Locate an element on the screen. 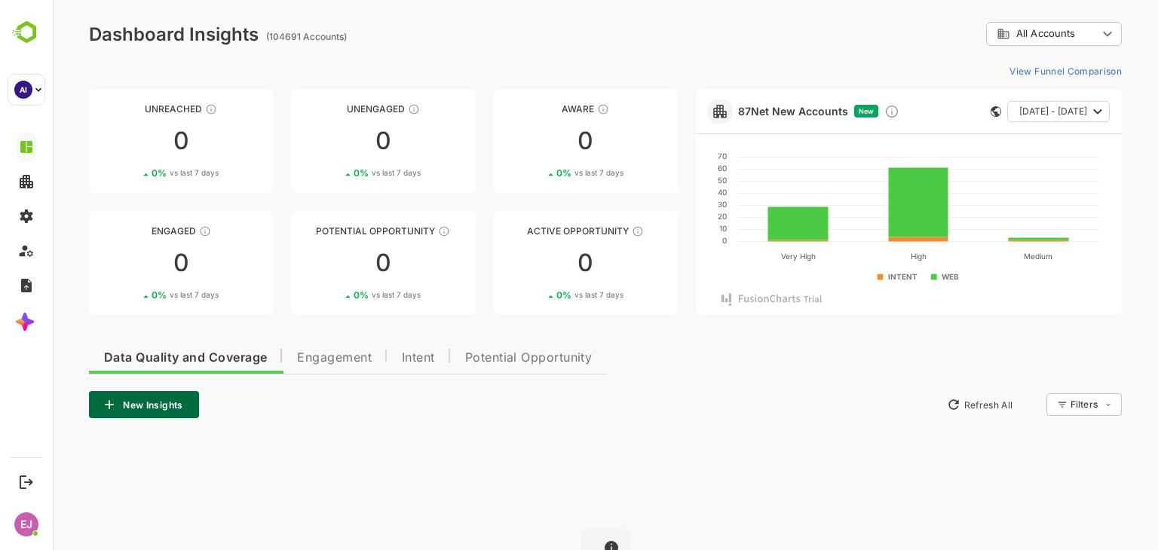 The image size is (1158, 550). text: 20 is located at coordinates (669, 216).